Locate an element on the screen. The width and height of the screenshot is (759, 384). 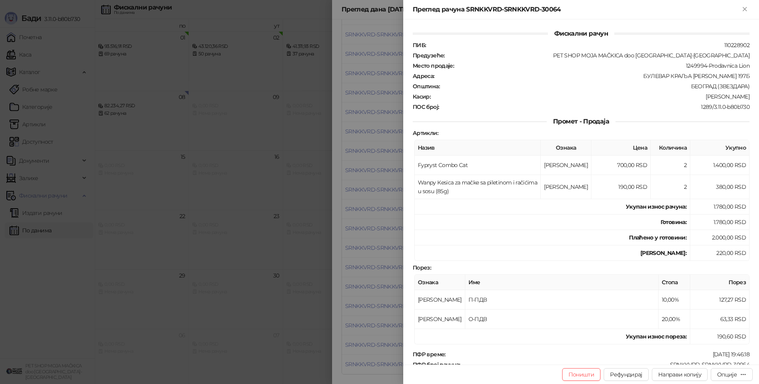
strong: Порез : is located at coordinates (422, 267).